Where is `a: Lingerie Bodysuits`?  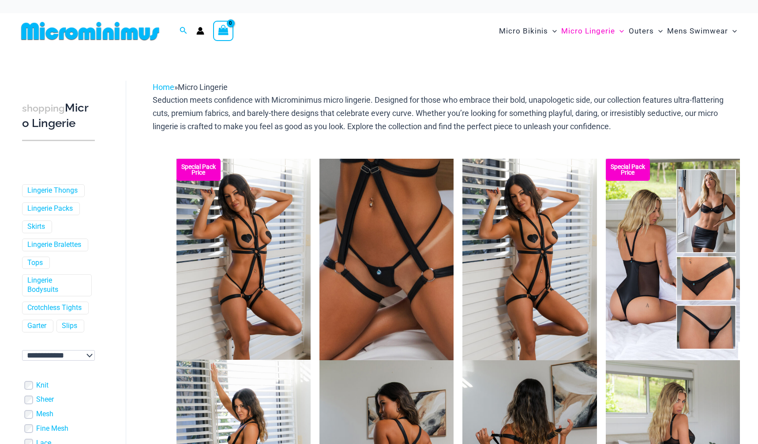 a: Lingerie Bodysuits is located at coordinates (56, 286).